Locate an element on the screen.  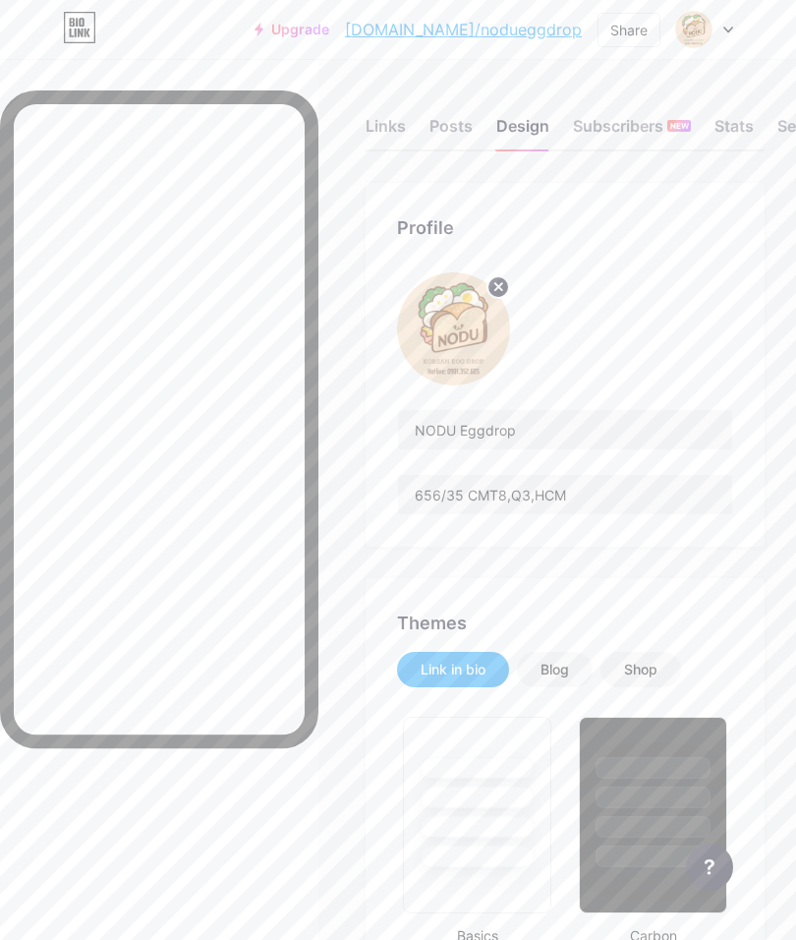
div: Share is located at coordinates (629, 29).